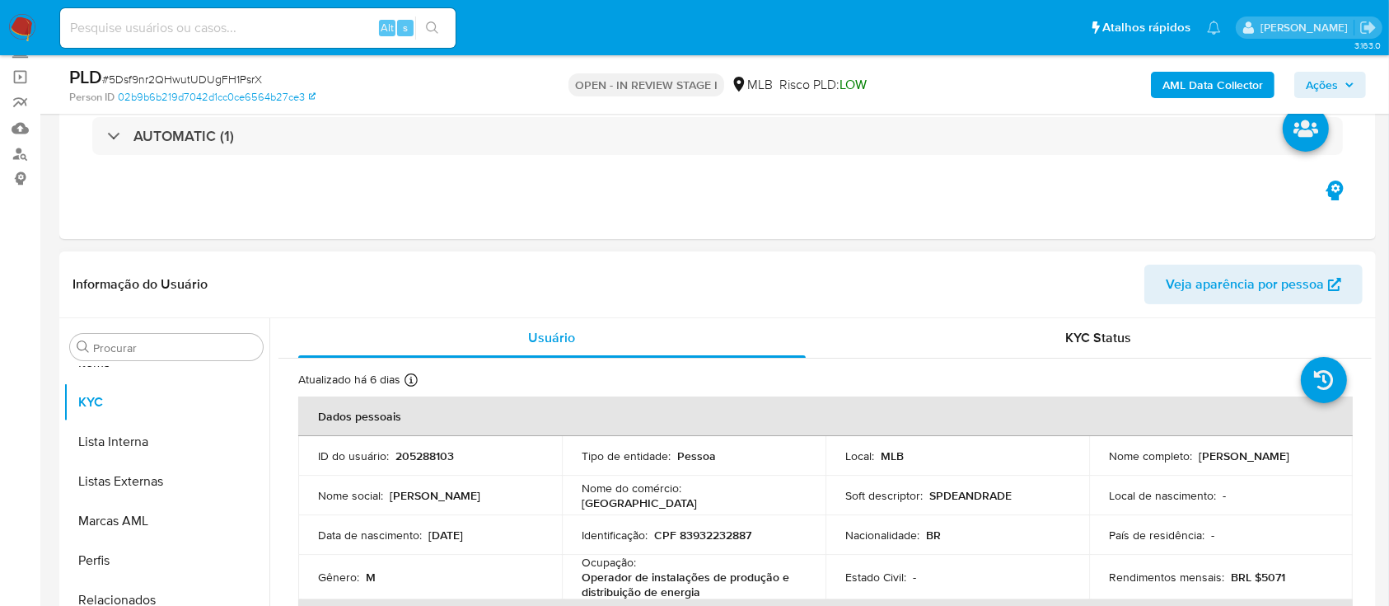  I want to click on span: s, so click(405, 27).